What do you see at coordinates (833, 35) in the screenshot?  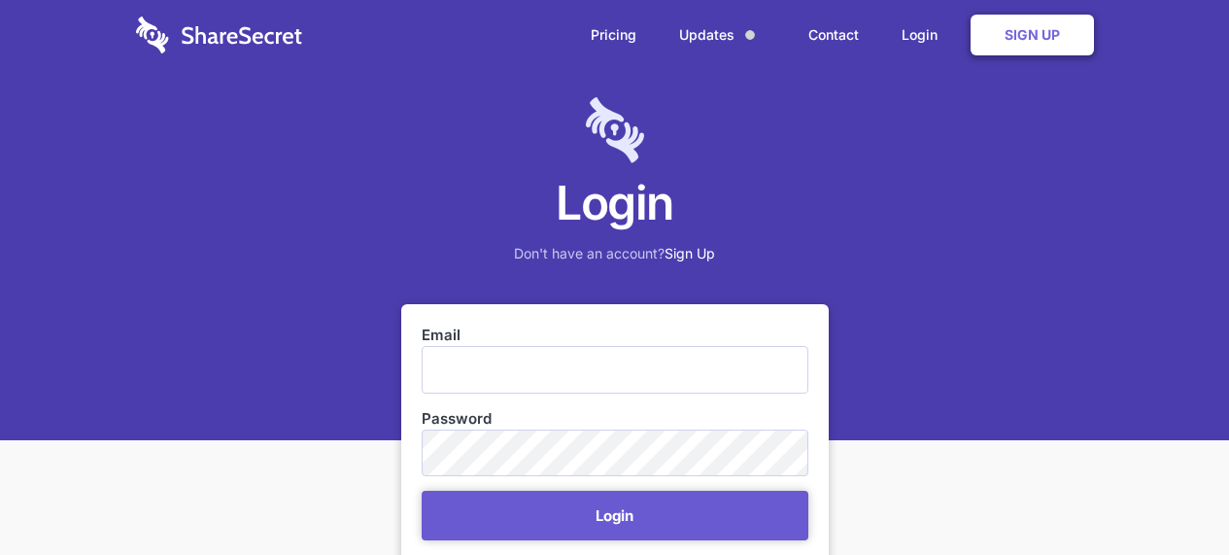 I see `a: Contact` at bounding box center [833, 35].